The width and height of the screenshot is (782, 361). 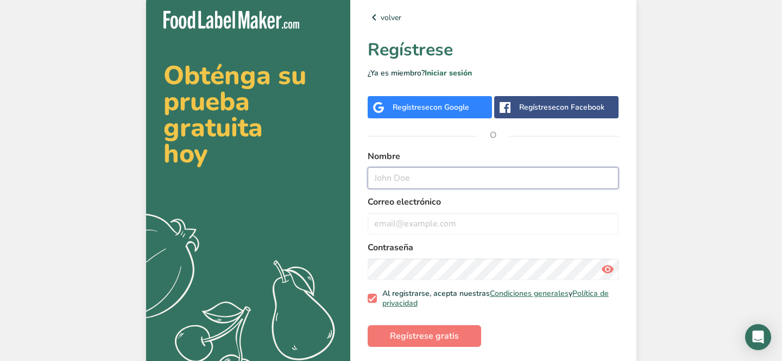 What do you see at coordinates (424, 336) in the screenshot?
I see `button: Regístrese gratis` at bounding box center [424, 336].